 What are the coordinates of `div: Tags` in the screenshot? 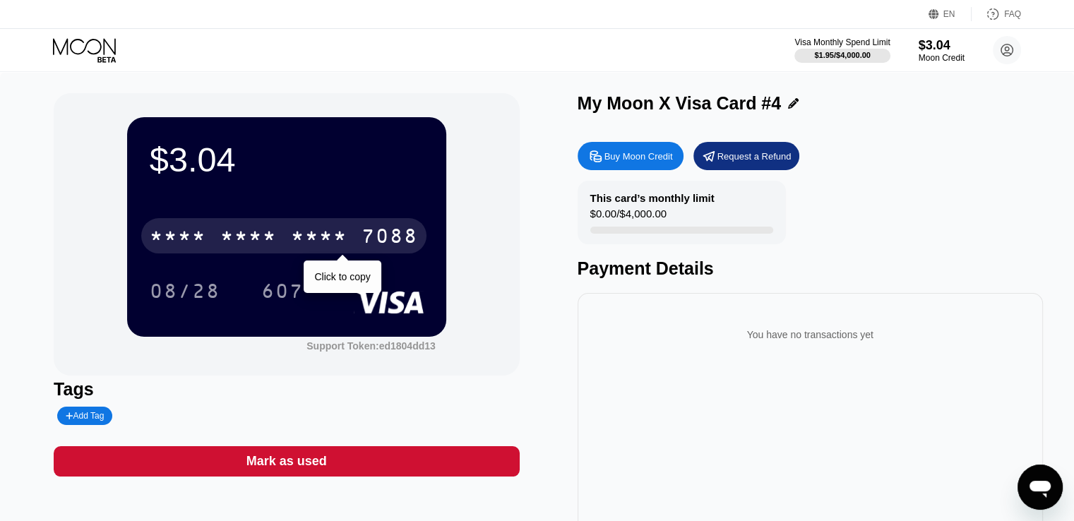 It's located at (286, 389).